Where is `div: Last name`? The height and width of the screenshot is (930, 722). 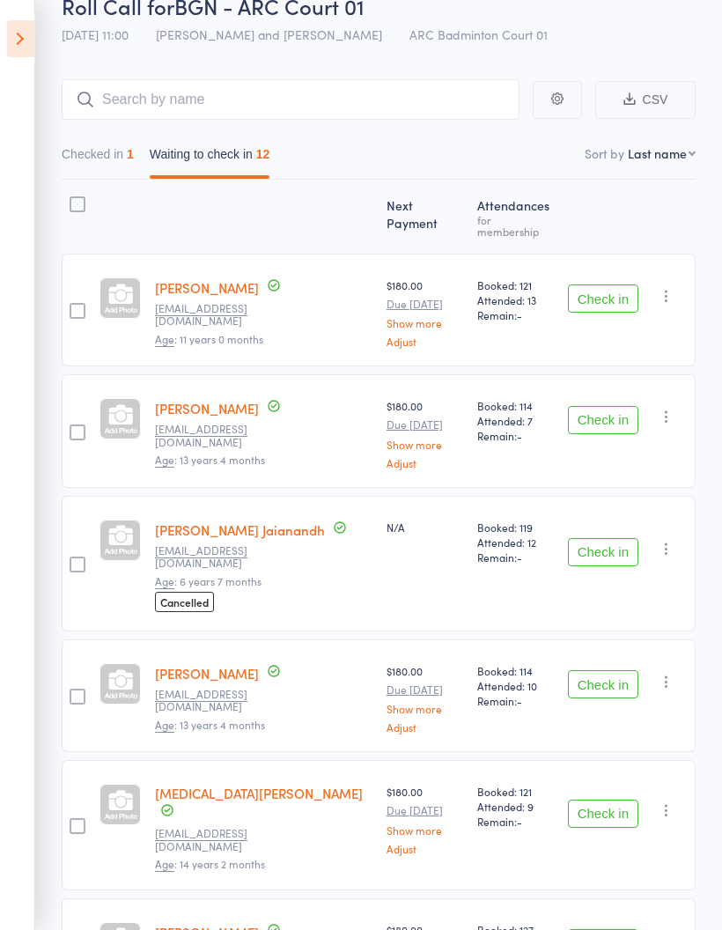
div: Last name is located at coordinates (657, 153).